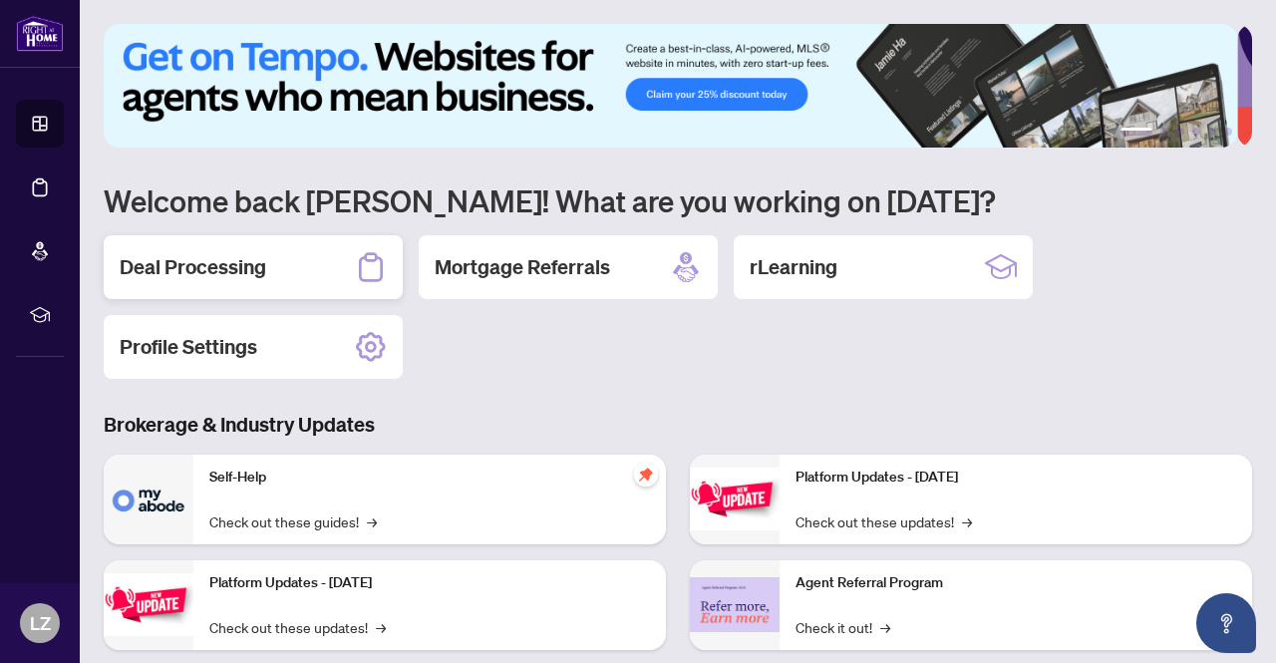  What do you see at coordinates (149, 499) in the screenshot?
I see `img: Self-Help` at bounding box center [149, 499].